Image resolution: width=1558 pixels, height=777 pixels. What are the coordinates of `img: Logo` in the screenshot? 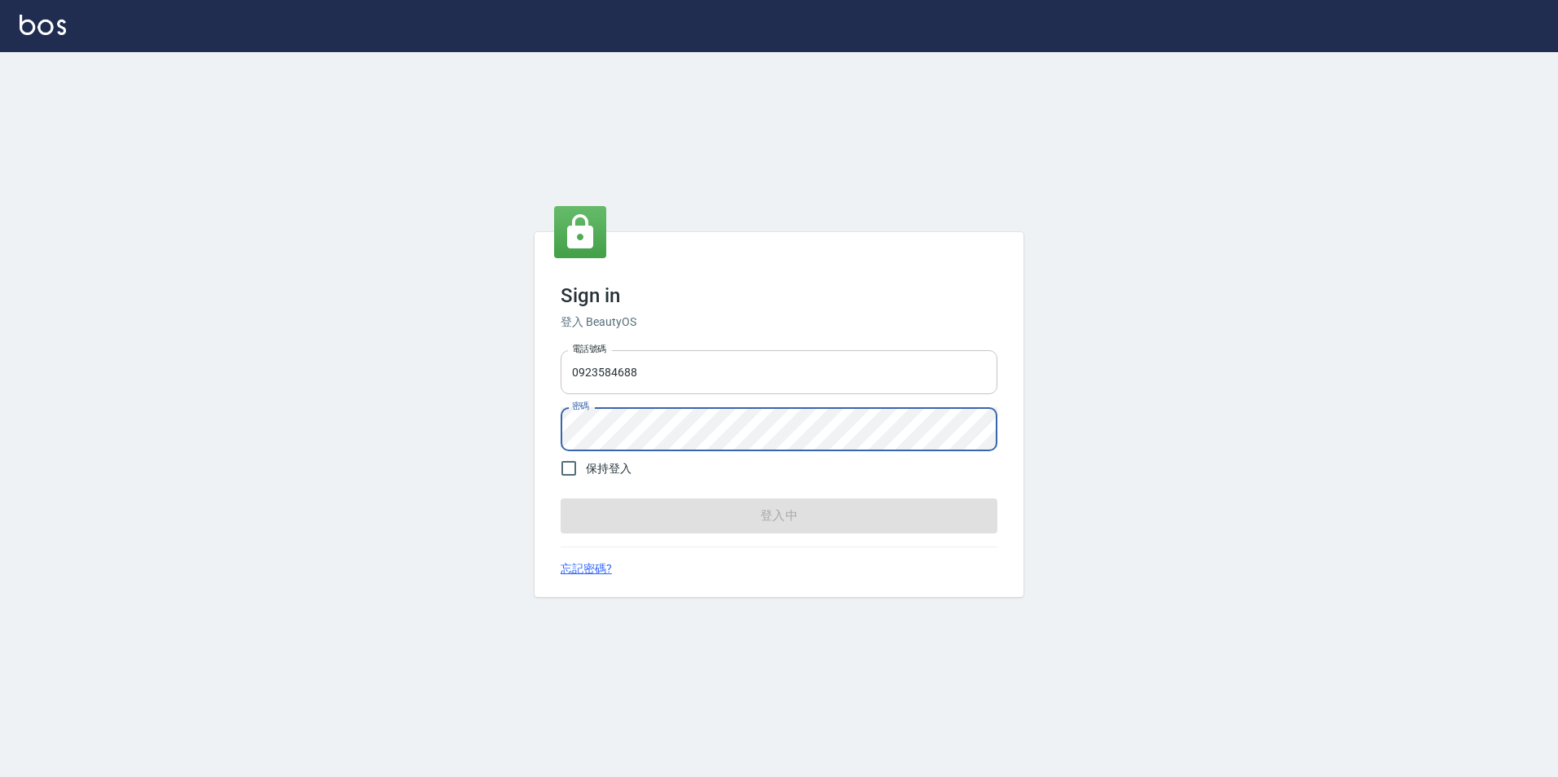 It's located at (42, 24).